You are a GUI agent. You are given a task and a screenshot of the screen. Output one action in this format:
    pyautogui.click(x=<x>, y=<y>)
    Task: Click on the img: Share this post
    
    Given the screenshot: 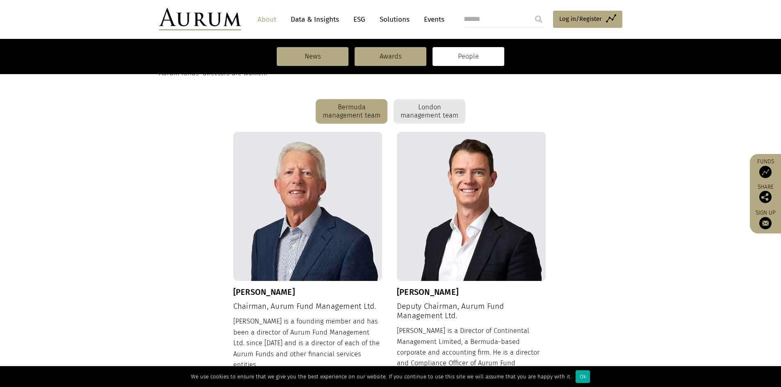 What is the action you would take?
    pyautogui.click(x=765, y=197)
    